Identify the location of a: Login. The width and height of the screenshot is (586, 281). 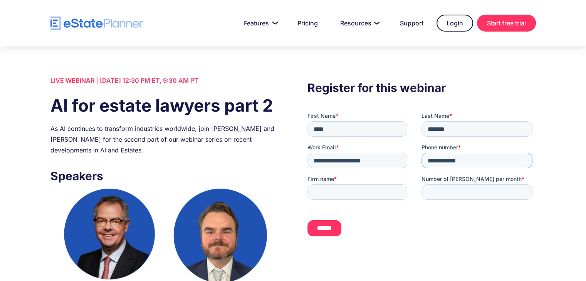
(455, 23).